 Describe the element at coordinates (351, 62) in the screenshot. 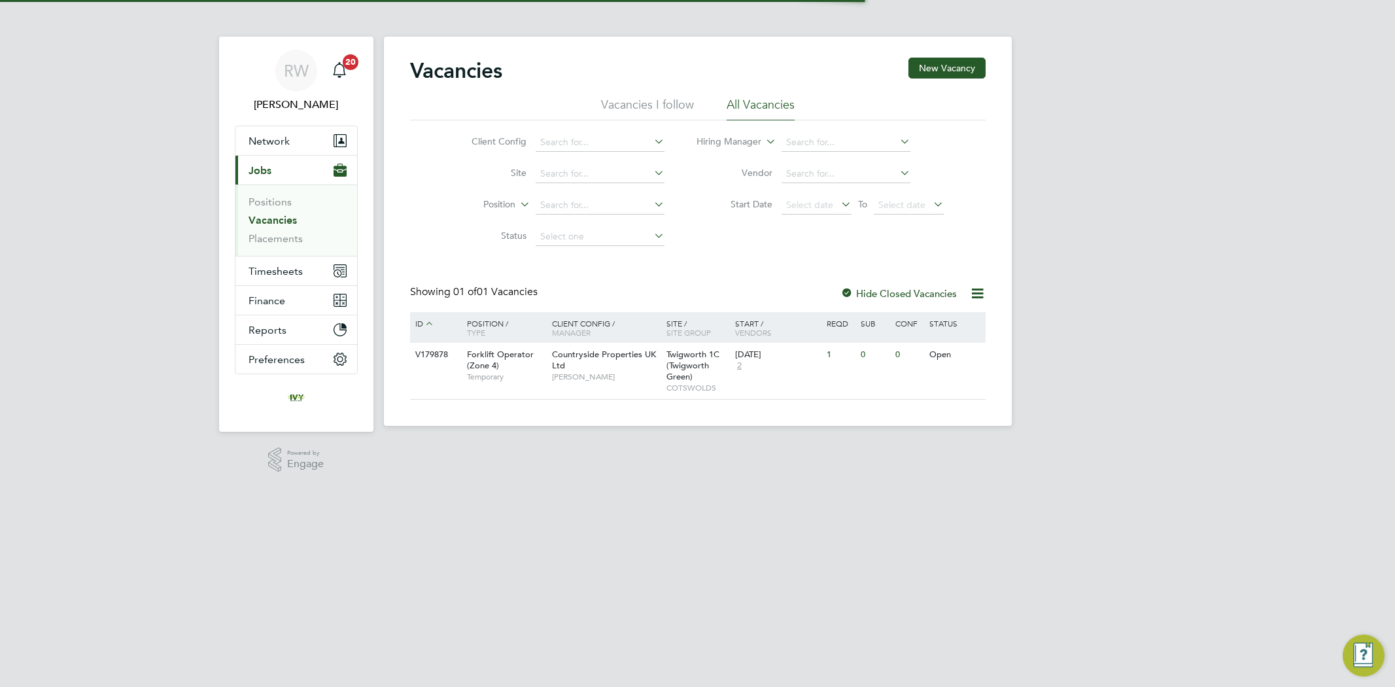

I see `span: 20` at that location.